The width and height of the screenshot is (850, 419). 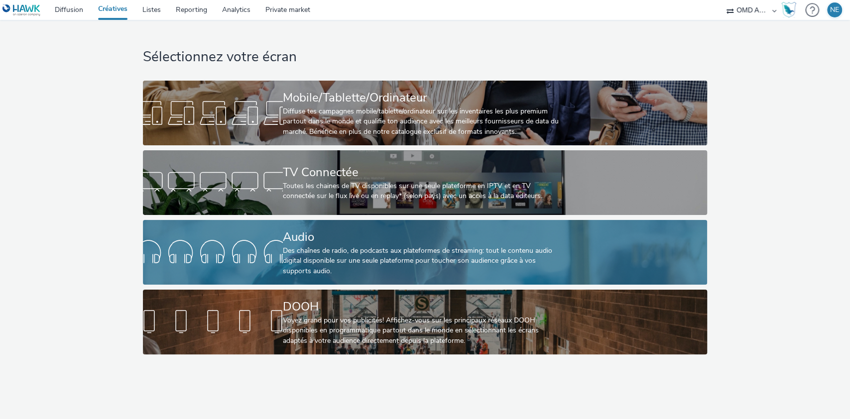 I want to click on a: AudioDes chaînes de radio, de podcasts aux plateformes de streaming: tout le contenu audio digita..., so click(x=425, y=253).